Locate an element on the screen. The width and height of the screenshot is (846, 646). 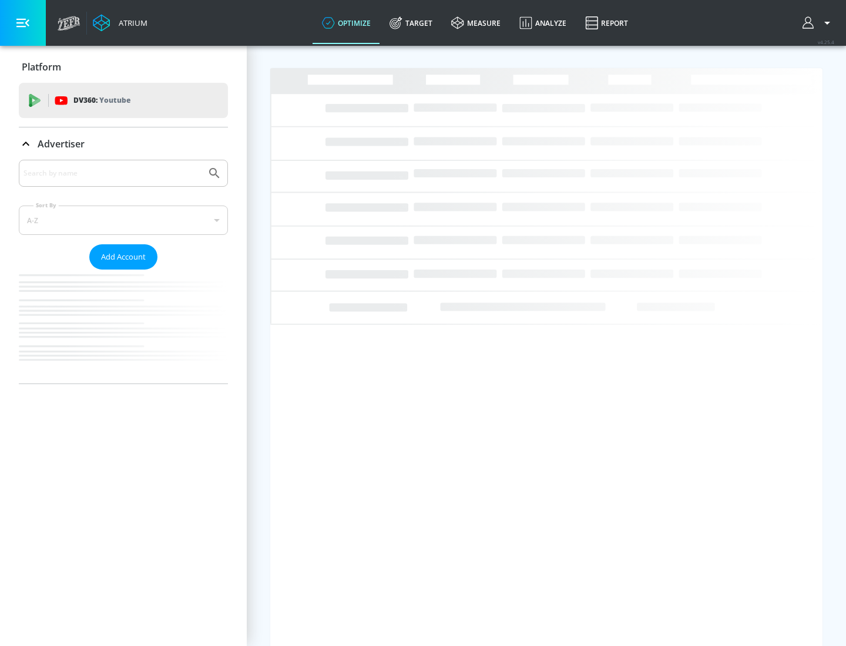
input: Search by name is located at coordinates (112, 173).